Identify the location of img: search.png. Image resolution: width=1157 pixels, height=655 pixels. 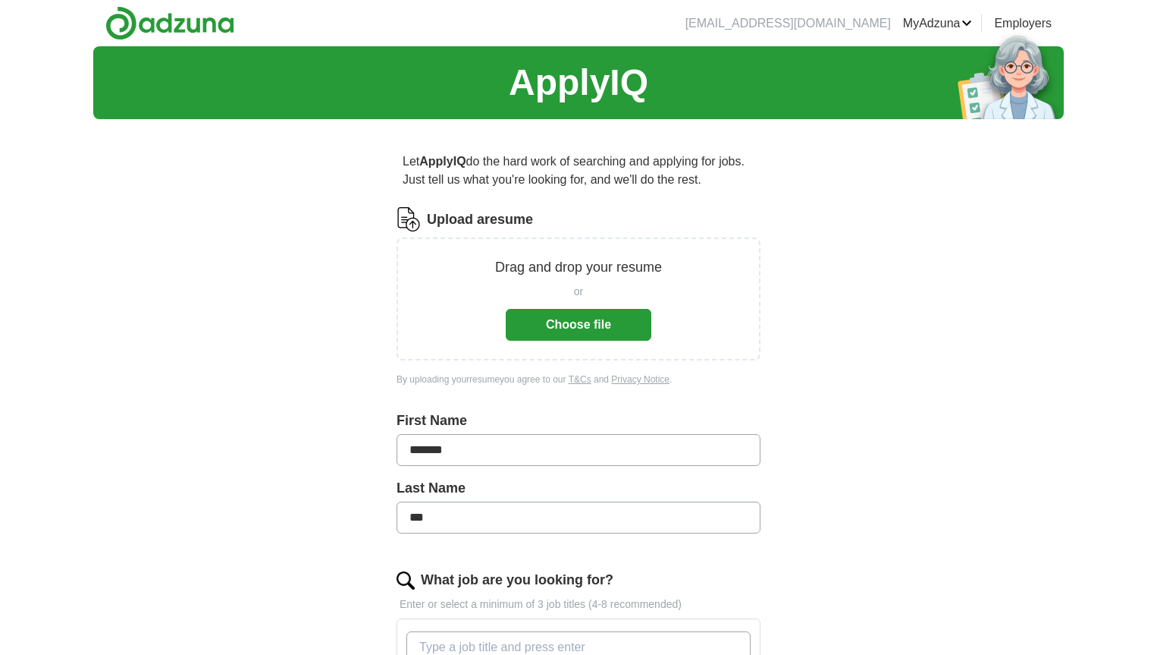
(406, 580).